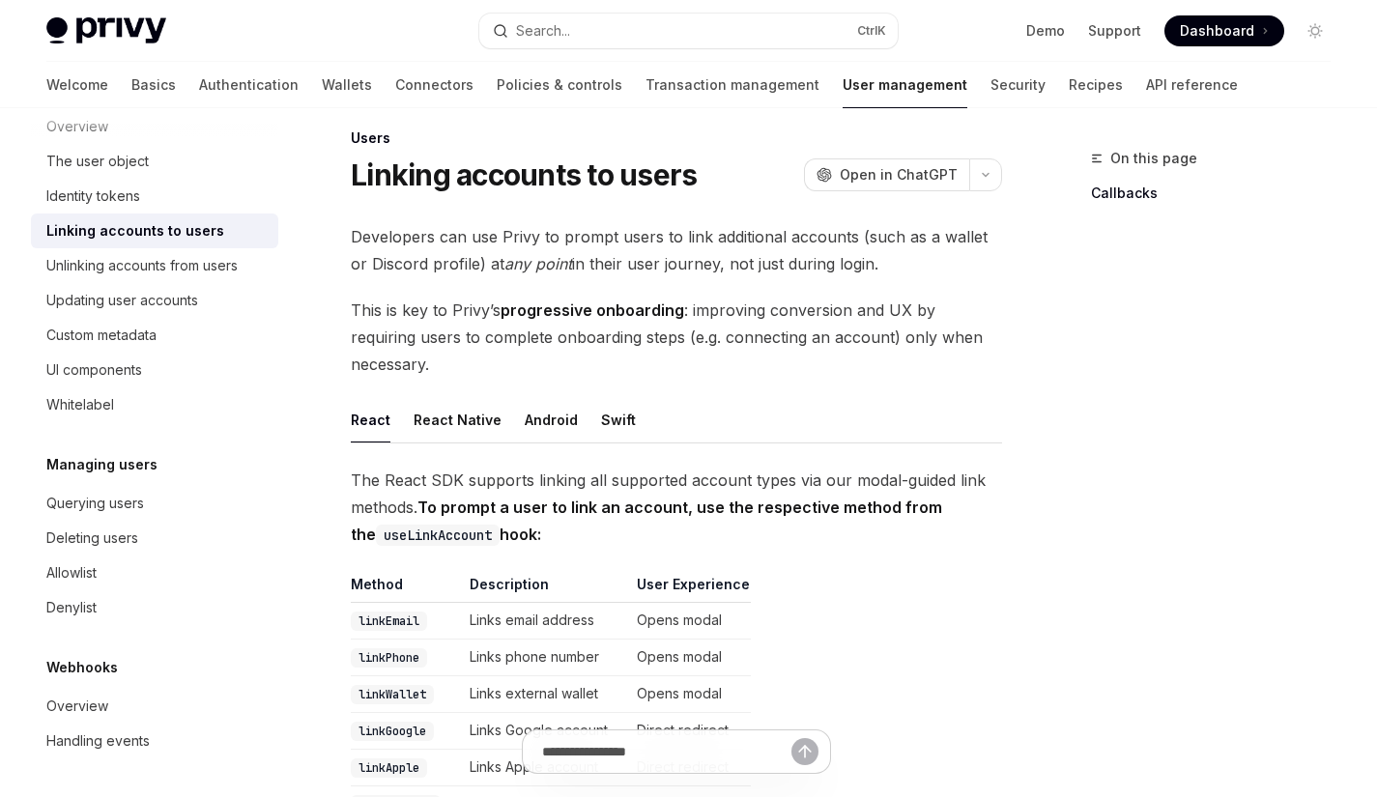  What do you see at coordinates (406, 588) in the screenshot?
I see `th: Method` at bounding box center [406, 588].